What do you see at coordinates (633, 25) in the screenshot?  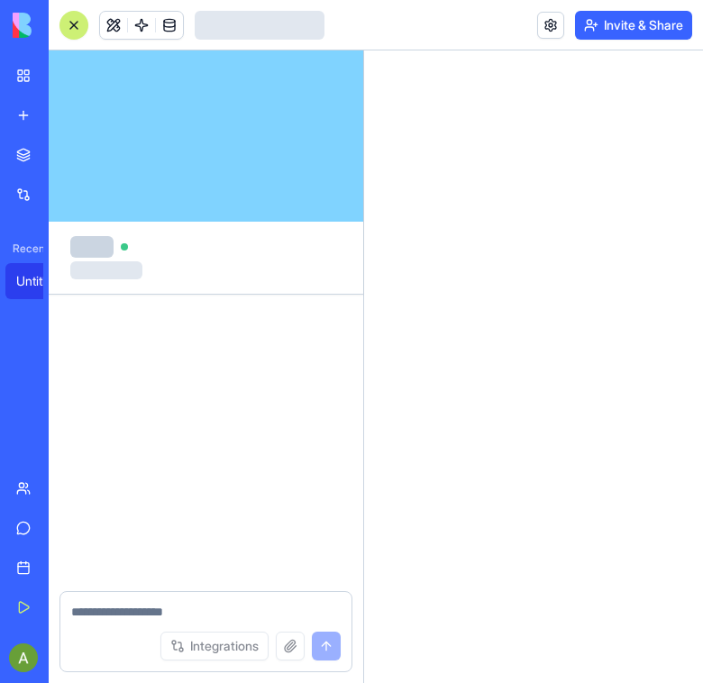 I see `button: Invite & Share` at bounding box center [633, 25].